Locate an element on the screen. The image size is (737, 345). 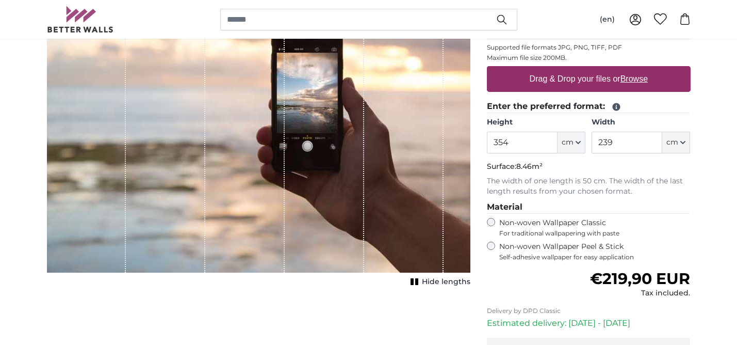
span: 8.46m² is located at coordinates (529, 166).